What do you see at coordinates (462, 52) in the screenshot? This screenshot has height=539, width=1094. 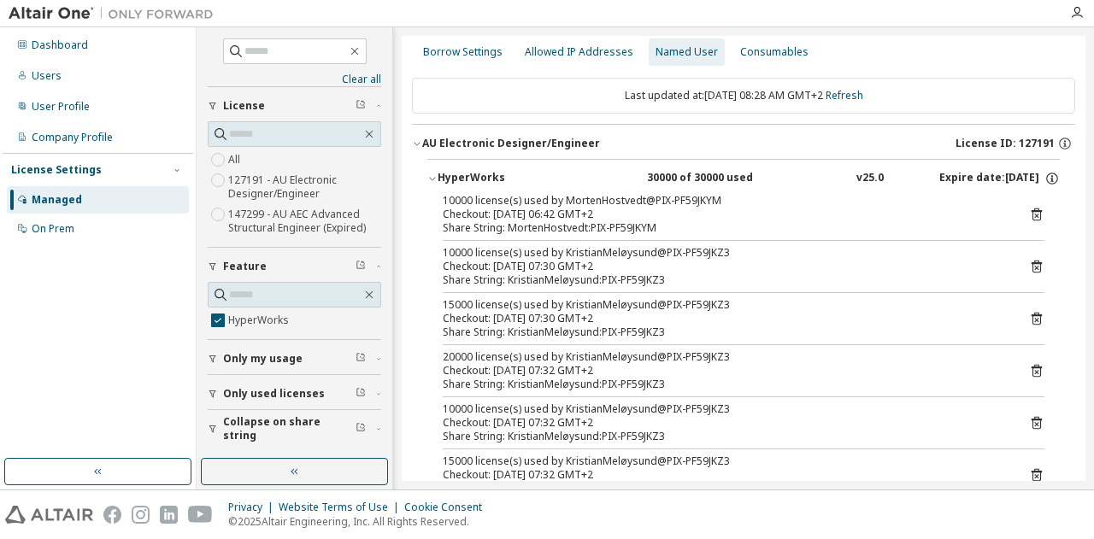 I see `div: Borrow Settings` at bounding box center [462, 52].